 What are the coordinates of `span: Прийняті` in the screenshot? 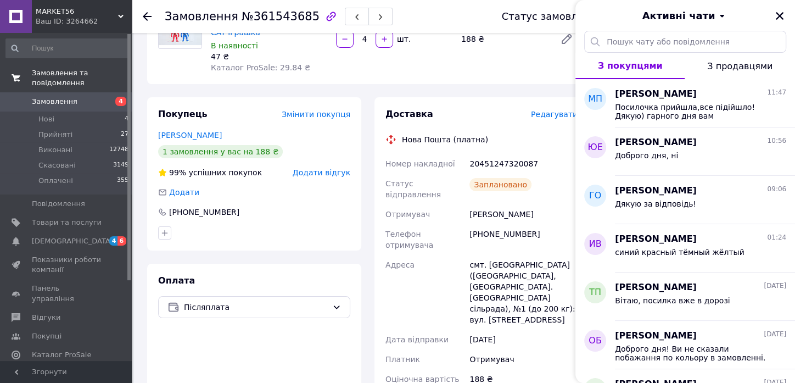 It's located at (55, 135).